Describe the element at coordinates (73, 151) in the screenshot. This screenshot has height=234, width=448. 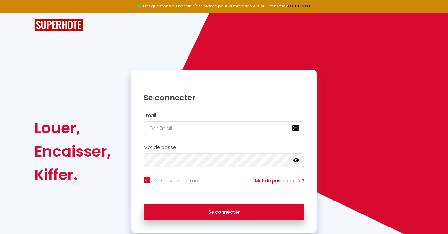
I see `div: Encaisser,` at that location.